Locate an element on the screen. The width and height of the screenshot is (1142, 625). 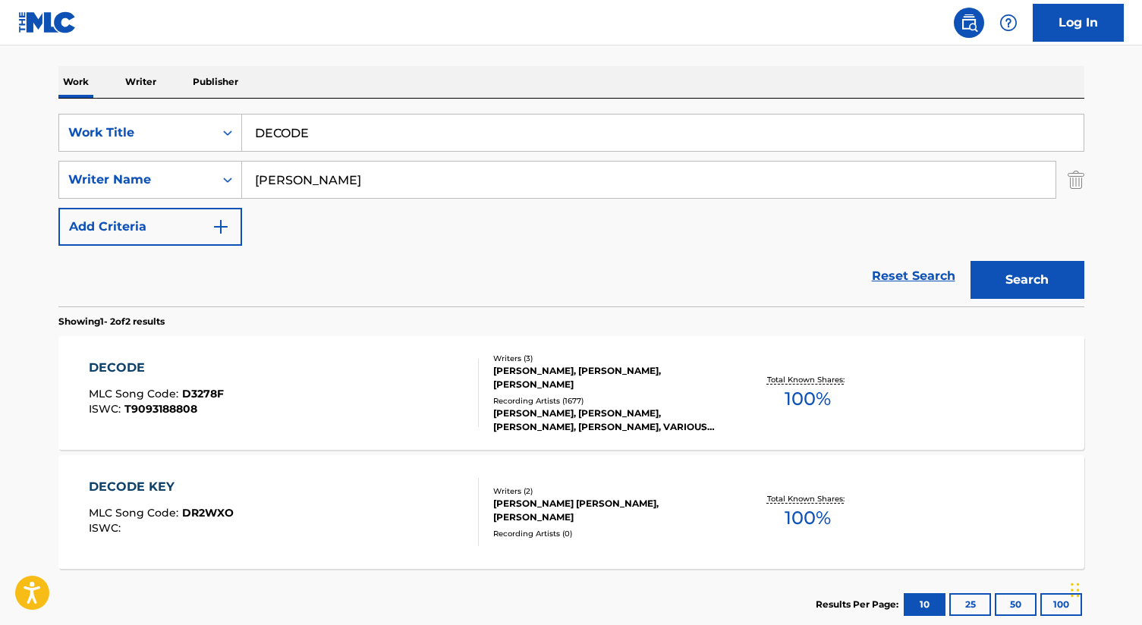
a: Log In is located at coordinates (1079, 23).